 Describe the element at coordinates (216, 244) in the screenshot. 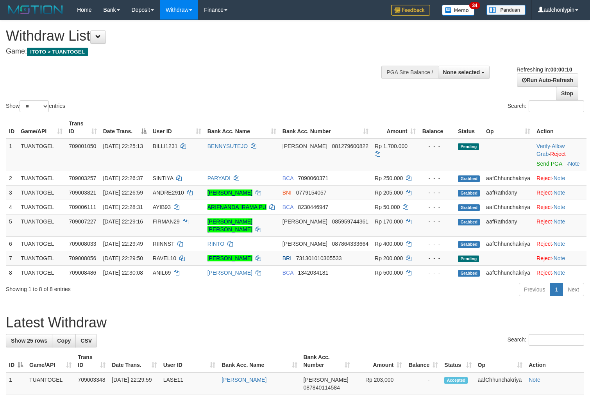

I see `a: RINTO` at that location.